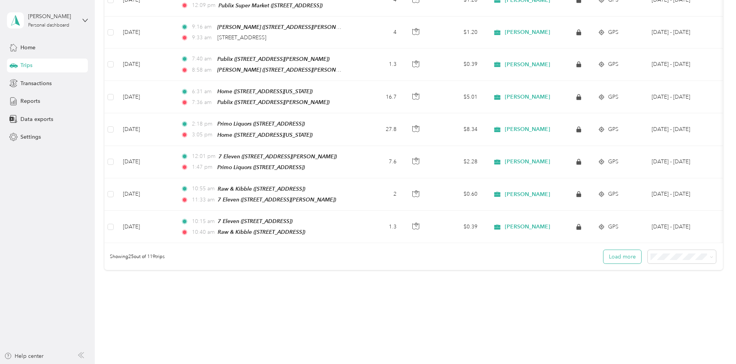  What do you see at coordinates (377, 32) in the screenshot?
I see `td: 4` at bounding box center [377, 32].